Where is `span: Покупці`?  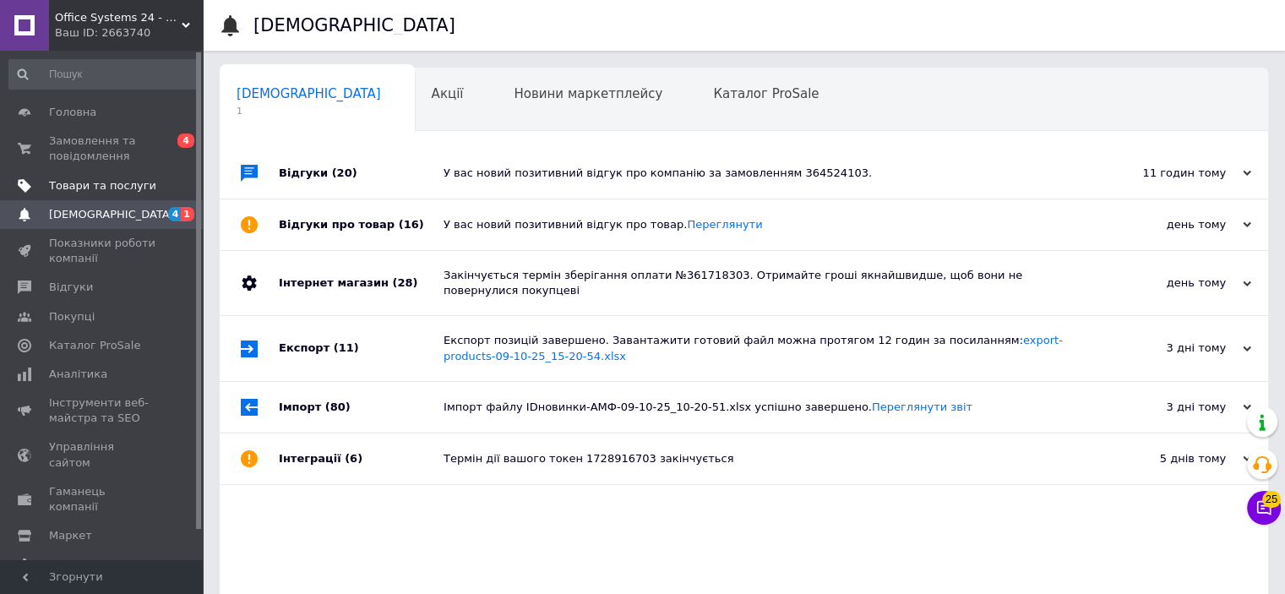 span: Покупці is located at coordinates (72, 317).